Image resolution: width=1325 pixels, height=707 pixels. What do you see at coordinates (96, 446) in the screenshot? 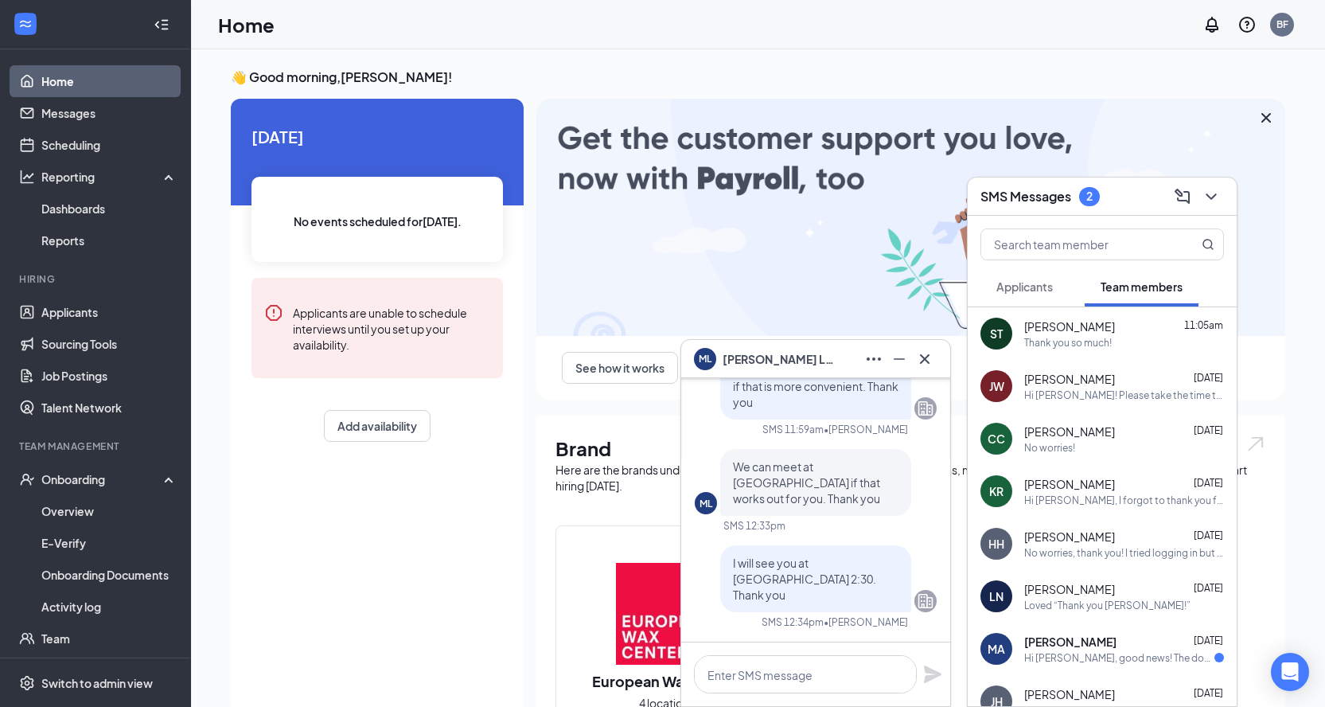
I see `div: Team Management` at bounding box center [96, 446].